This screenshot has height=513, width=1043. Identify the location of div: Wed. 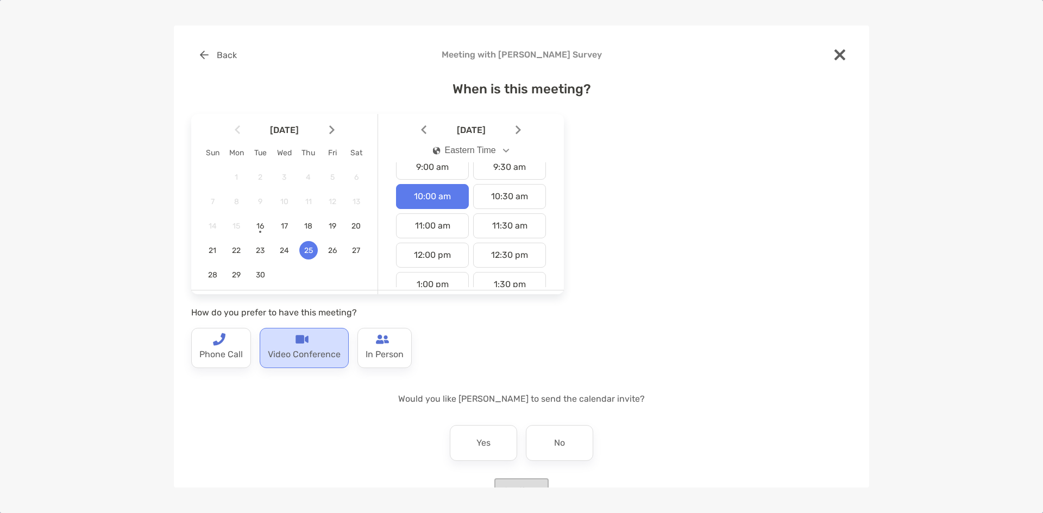
(284, 153).